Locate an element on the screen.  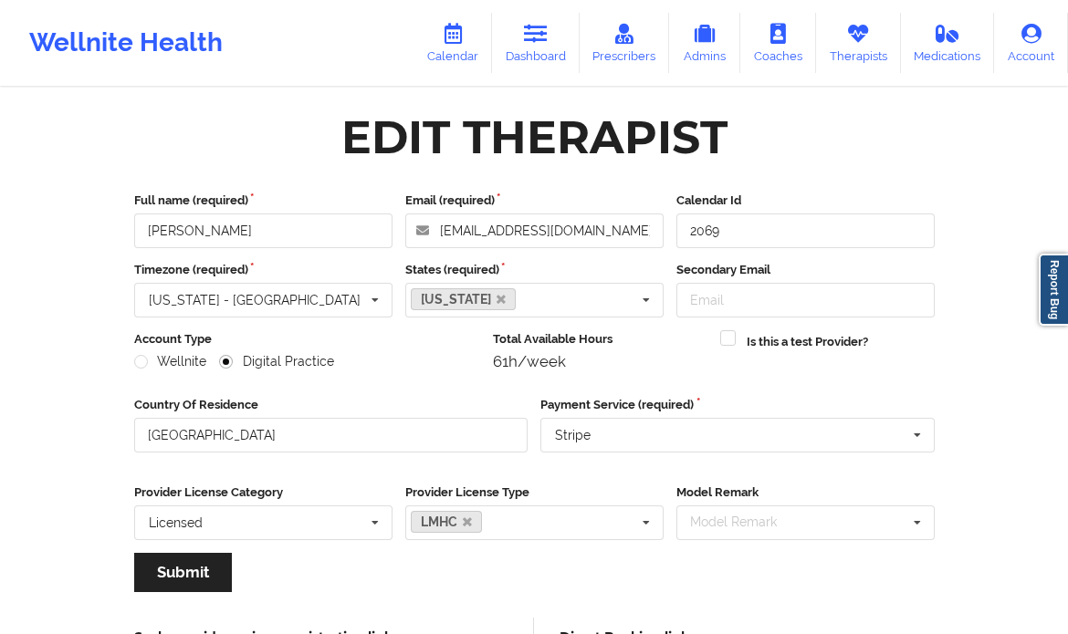
label: States (required) is located at coordinates (534, 270).